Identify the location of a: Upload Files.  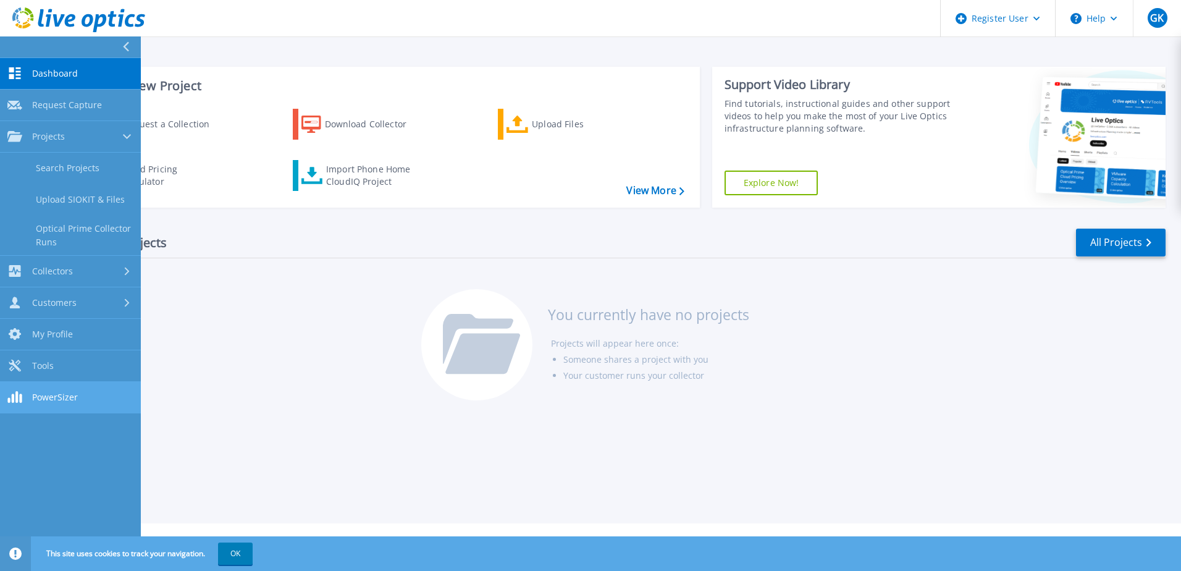
(566, 124).